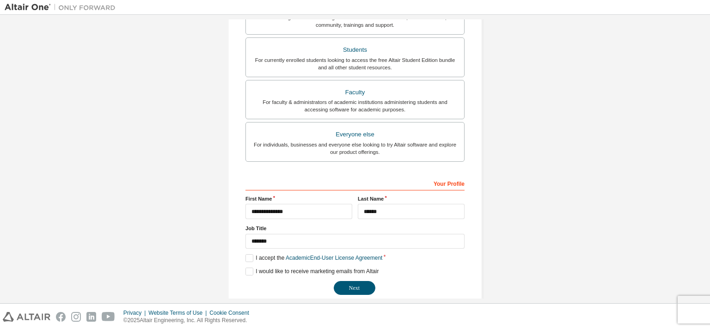 The image size is (710, 330). I want to click on div: For existing customers looking to access software downloads, HPC resources, community, trainings ..., so click(355, 21).